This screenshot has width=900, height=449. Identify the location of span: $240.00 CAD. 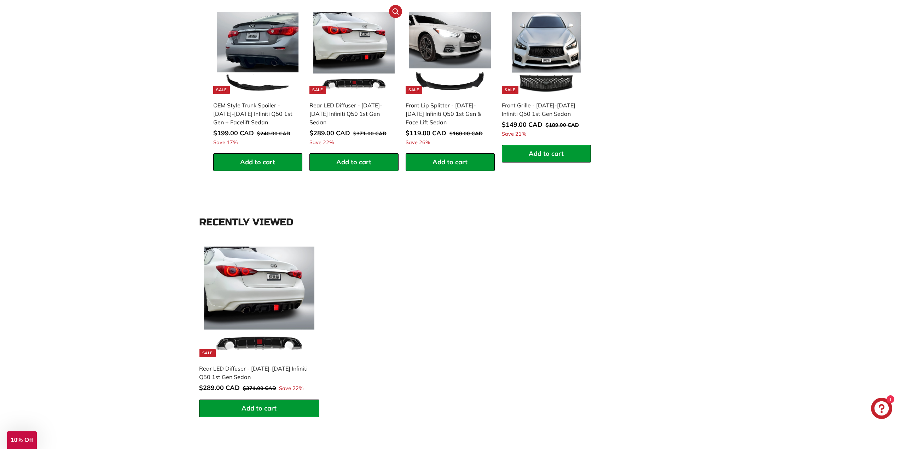
(274, 134).